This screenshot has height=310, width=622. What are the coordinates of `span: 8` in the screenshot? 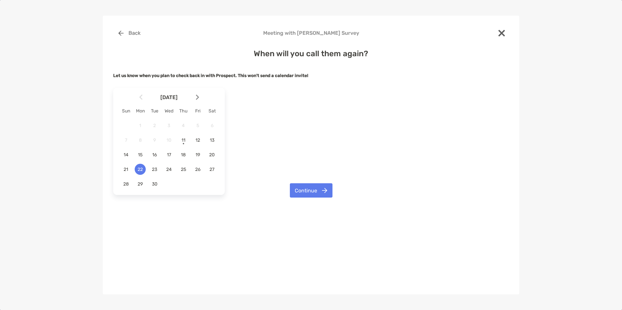 It's located at (140, 140).